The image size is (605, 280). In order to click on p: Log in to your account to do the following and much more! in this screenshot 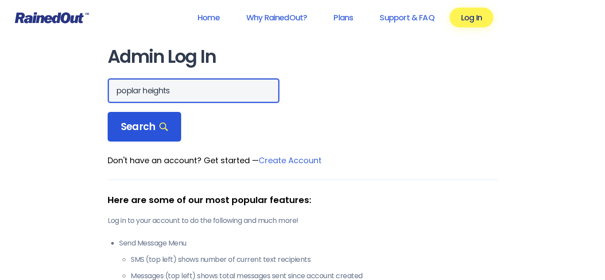, I will do `click(303, 221)`.